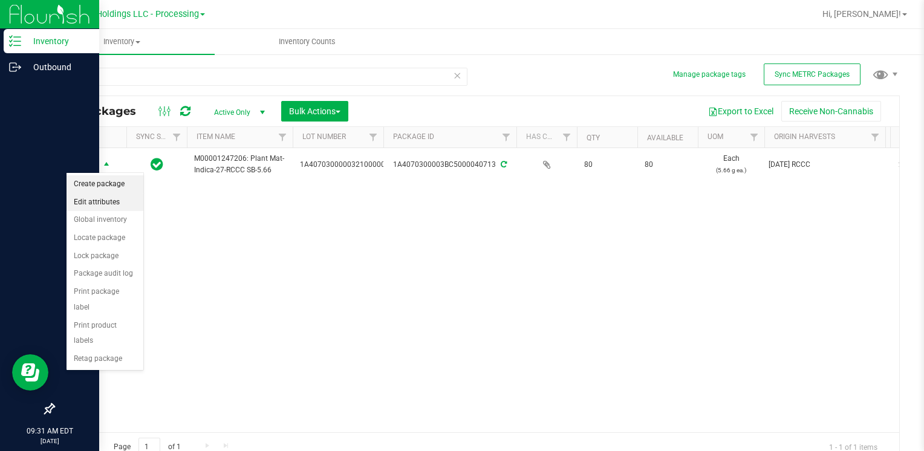  I want to click on a: Sync Status, so click(159, 137).